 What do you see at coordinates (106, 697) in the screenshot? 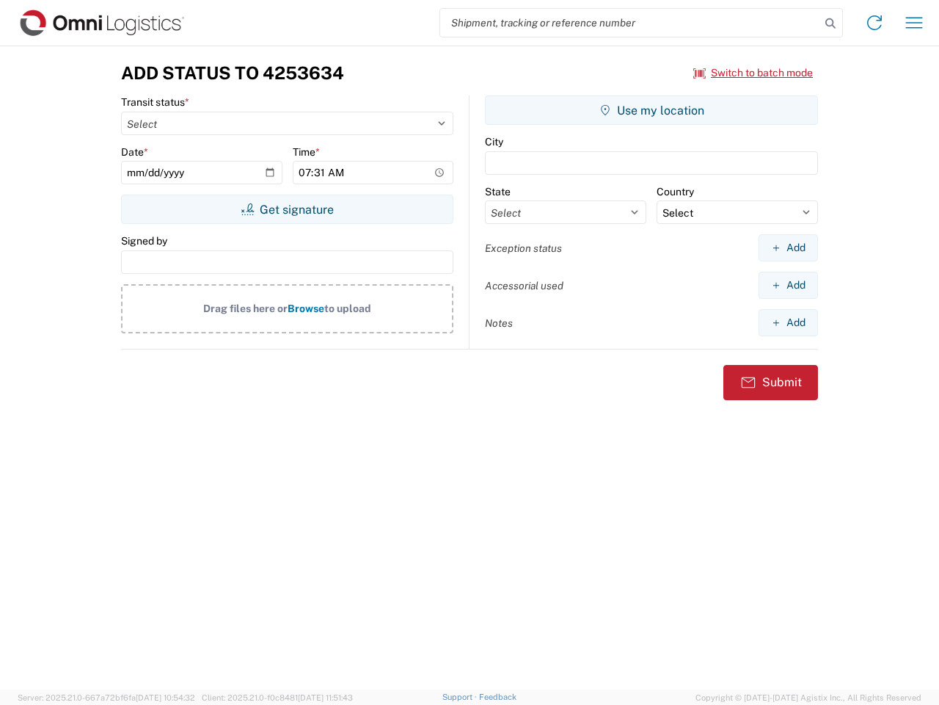
I see `span: Server: 2025.21.0-667a72bf6fa` at bounding box center [106, 697].